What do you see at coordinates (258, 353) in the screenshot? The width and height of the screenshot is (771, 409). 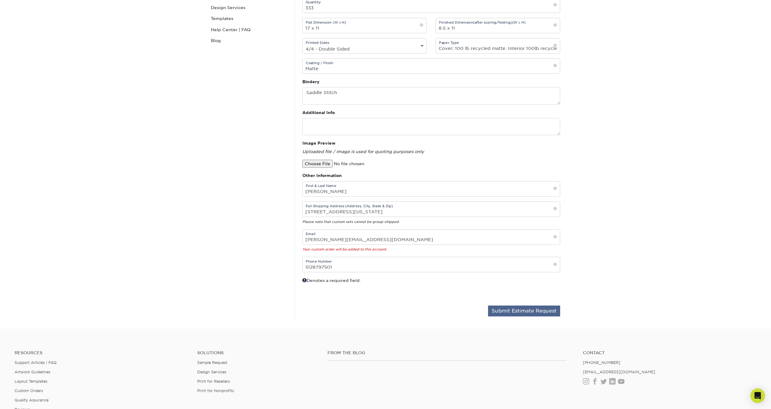 I see `h4: Solutions` at bounding box center [258, 353].